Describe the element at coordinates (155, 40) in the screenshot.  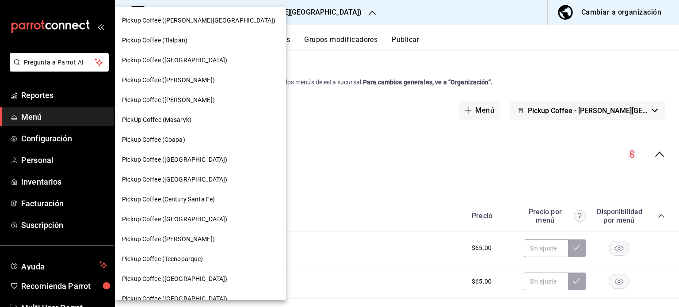
I see `span: Pickup Coffee (Tlalpan)` at that location.